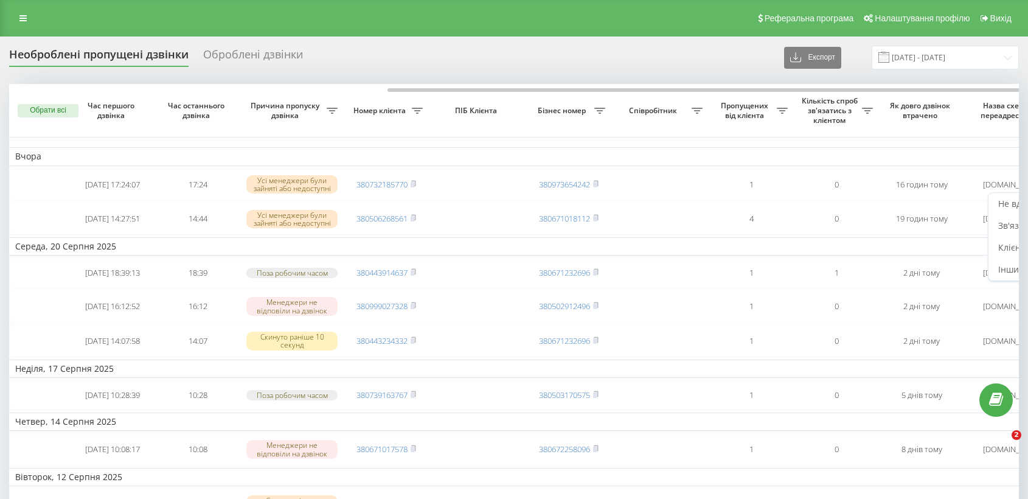 The height and width of the screenshot is (499, 1028). What do you see at coordinates (382, 184) in the screenshot?
I see `a: 380732185770` at bounding box center [382, 184].